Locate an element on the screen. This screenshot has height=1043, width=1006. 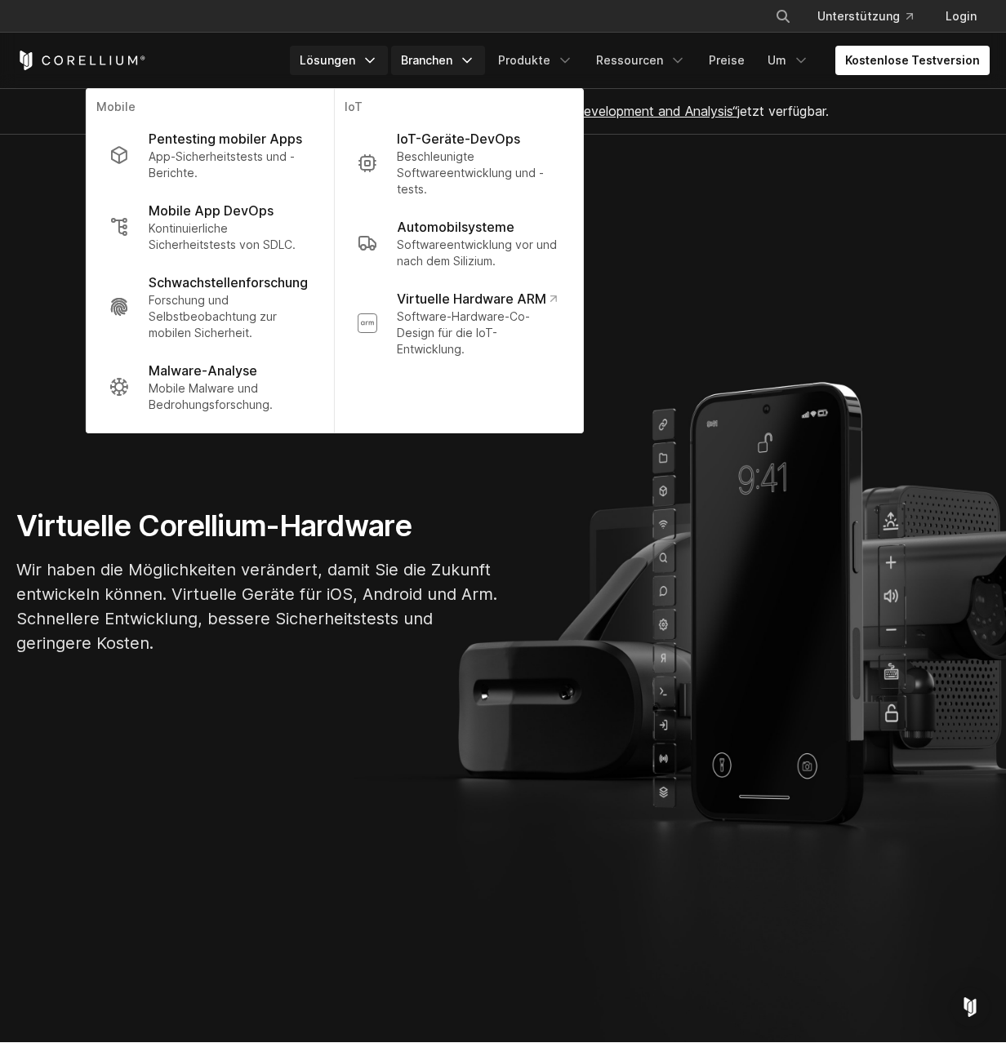
font: Softwareentwicklung vor und nach dem Silizium. is located at coordinates (477, 252).